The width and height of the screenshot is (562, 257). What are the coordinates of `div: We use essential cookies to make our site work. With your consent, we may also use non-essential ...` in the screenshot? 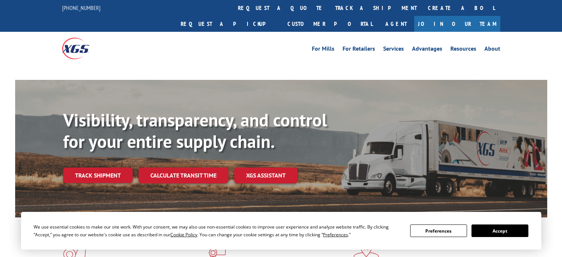 It's located at (217, 231).